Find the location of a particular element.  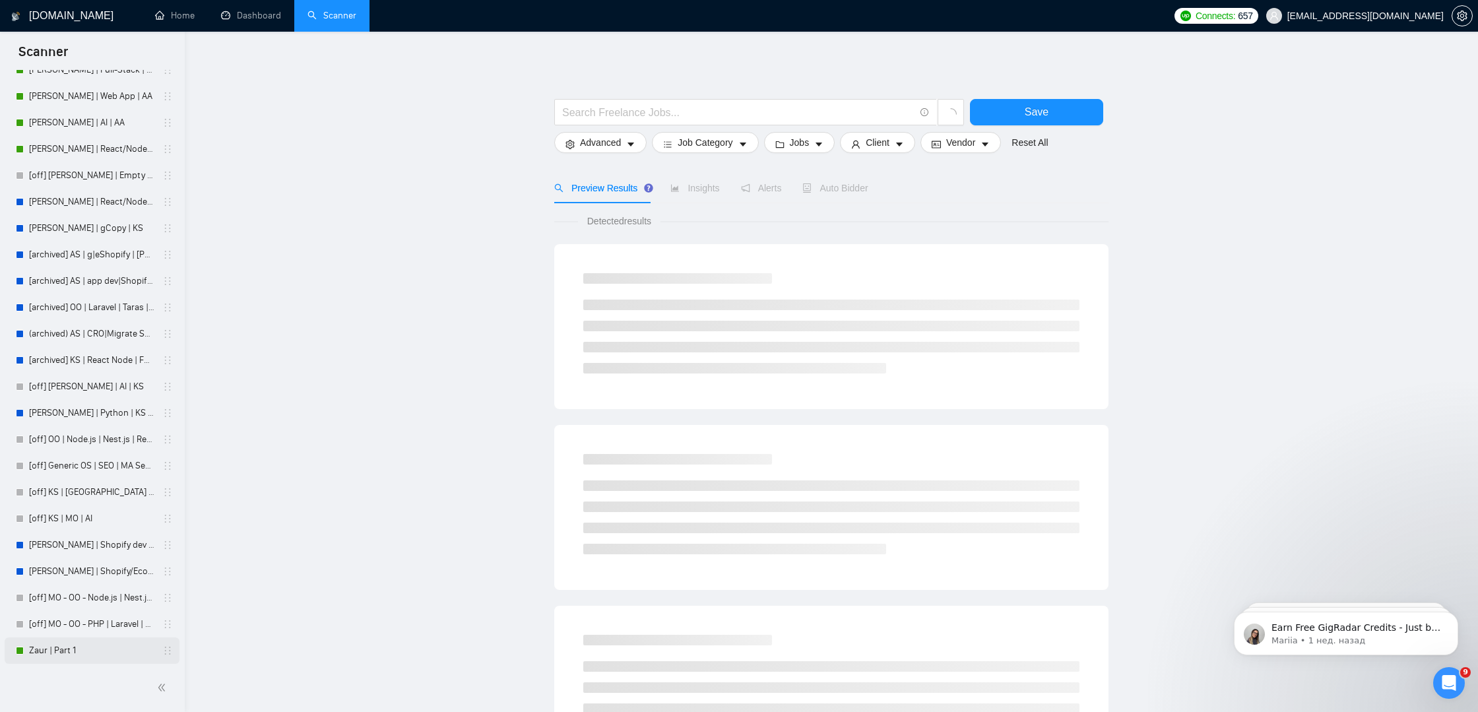

span: Connects: is located at coordinates (1215, 16).